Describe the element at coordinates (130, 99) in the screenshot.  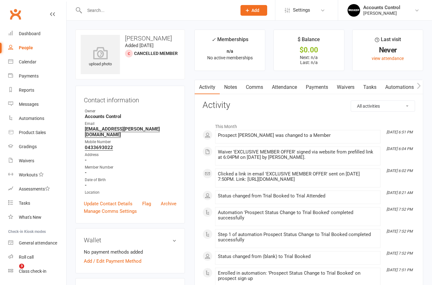
I see `h3: Contact information` at that location.